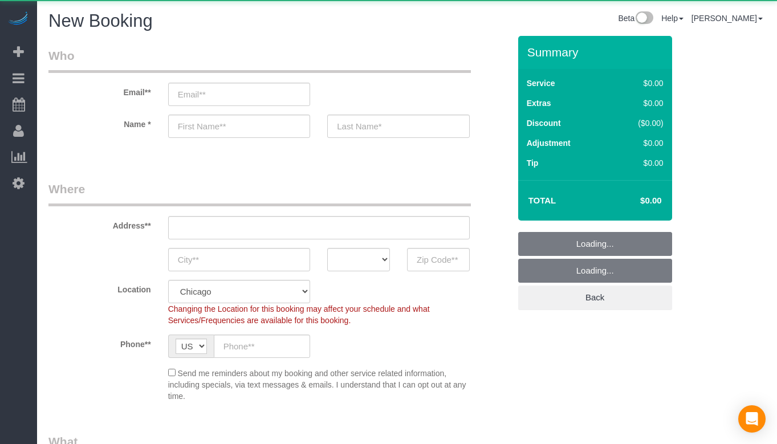  What do you see at coordinates (636, 18) in the screenshot?
I see `a: Beta` at bounding box center [636, 18].